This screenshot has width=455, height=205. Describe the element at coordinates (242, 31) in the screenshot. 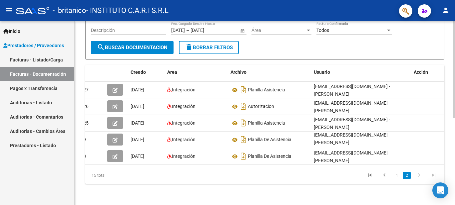

I see `button: Open calendar` at that location.